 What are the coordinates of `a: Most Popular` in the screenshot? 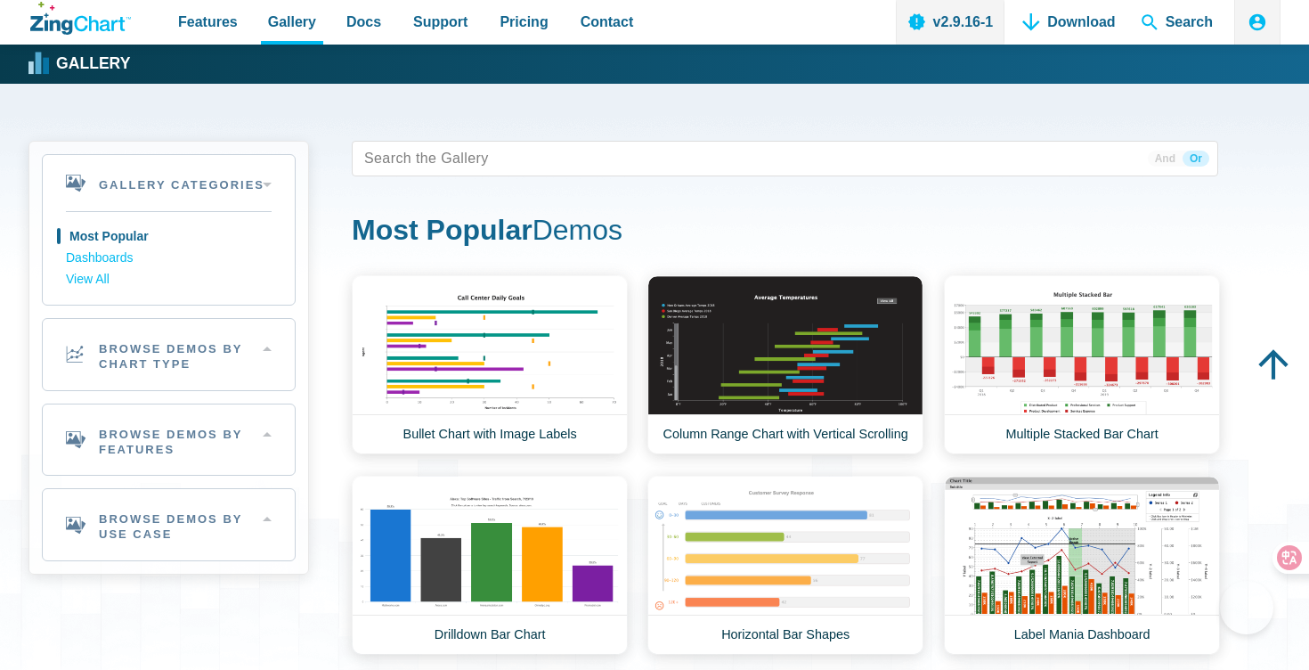 It's located at (168, 237).